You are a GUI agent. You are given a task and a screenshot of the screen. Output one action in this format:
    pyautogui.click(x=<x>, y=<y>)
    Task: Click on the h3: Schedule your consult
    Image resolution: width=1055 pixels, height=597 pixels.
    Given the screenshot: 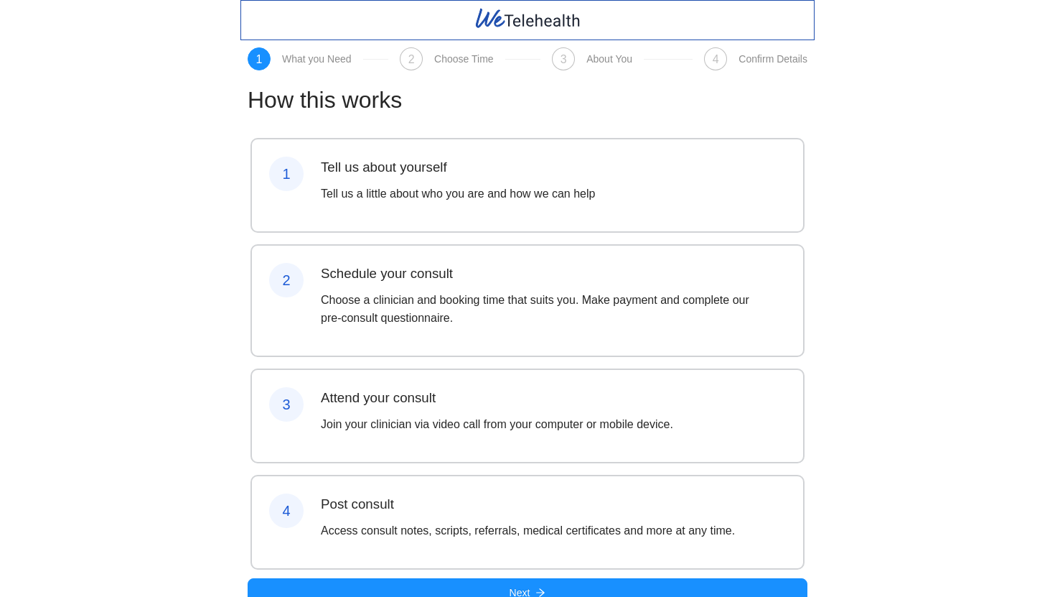 What is the action you would take?
    pyautogui.click(x=545, y=273)
    